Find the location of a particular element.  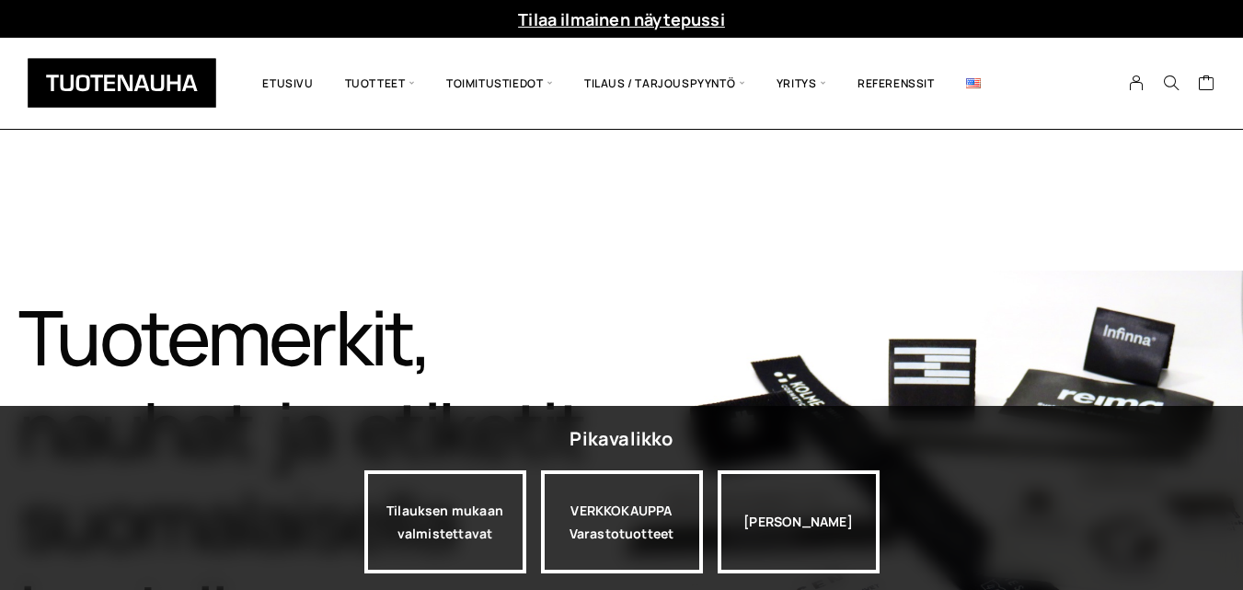

a: Referenssit is located at coordinates (896, 83).